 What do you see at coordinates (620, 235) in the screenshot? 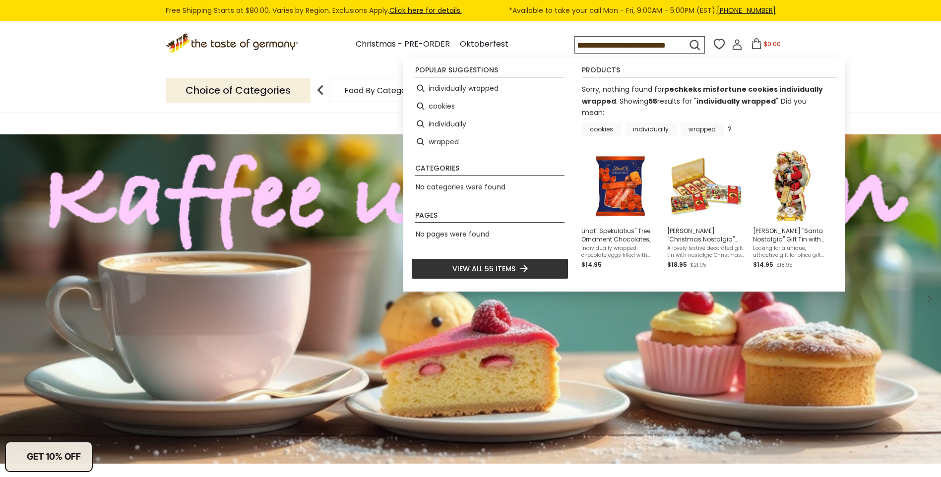
I see `span: Lindt "Spekulatius" Tree Ornament Chocolates, 100 g` at bounding box center [620, 235].